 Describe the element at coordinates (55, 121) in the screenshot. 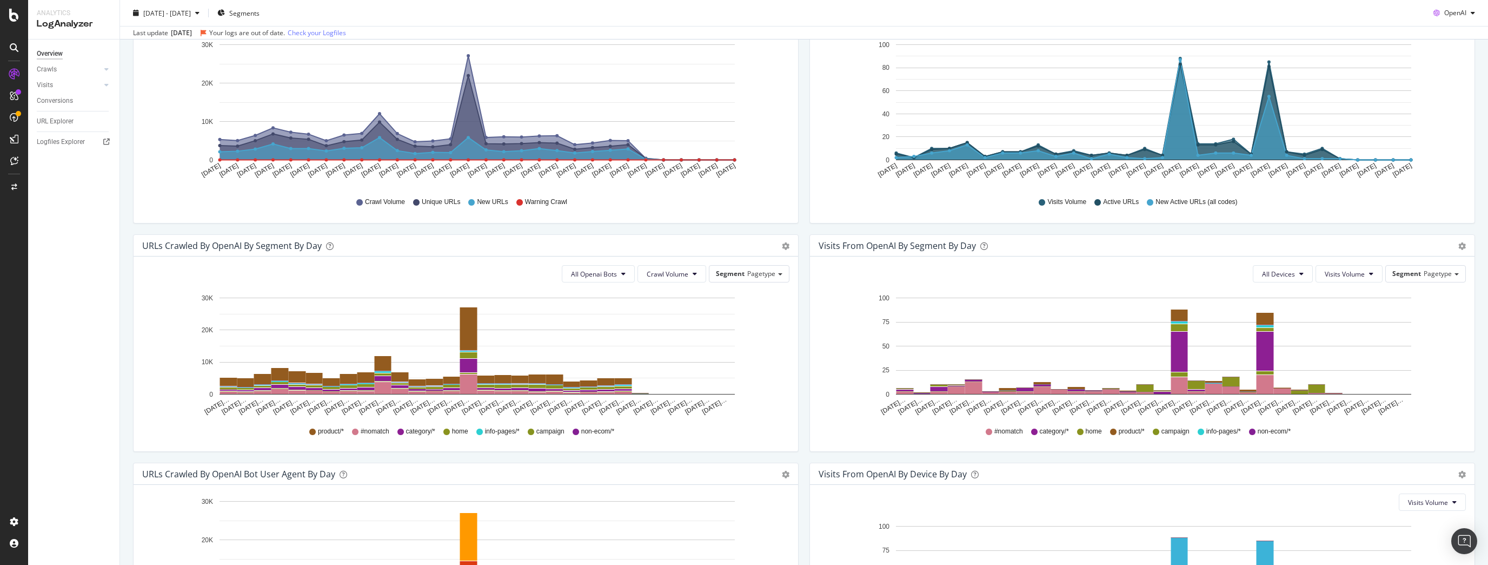

I see `div: URL Explorer` at that location.